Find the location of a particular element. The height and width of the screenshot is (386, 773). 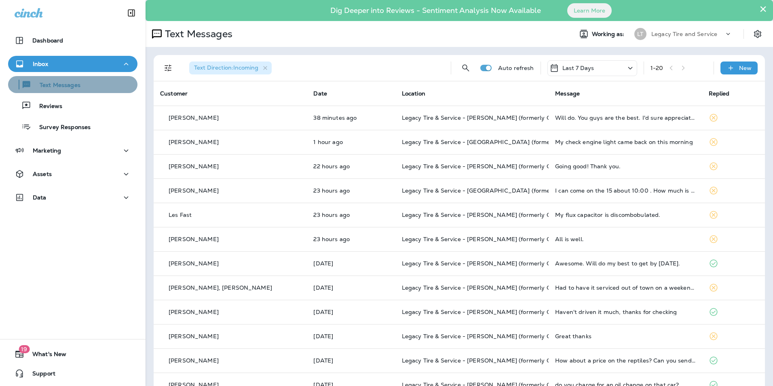

div: Going good! Thank you. is located at coordinates (625, 166).